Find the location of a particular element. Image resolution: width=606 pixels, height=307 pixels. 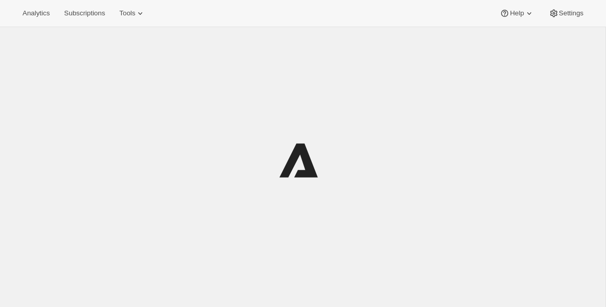

button: Tools is located at coordinates (132, 13).